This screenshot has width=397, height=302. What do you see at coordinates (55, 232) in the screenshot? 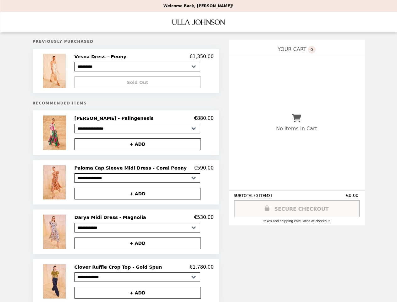
I see `img: Darya Midi Dress - Magnolia` at bounding box center [55, 232].